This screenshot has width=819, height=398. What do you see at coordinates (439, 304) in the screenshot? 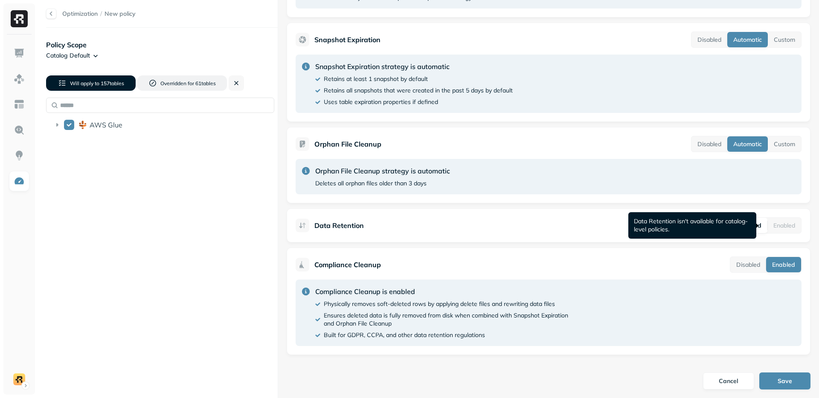
I see `p: Physically removes soft-deleted rows by applying delete files and rewriting data files` at bounding box center [439, 304].